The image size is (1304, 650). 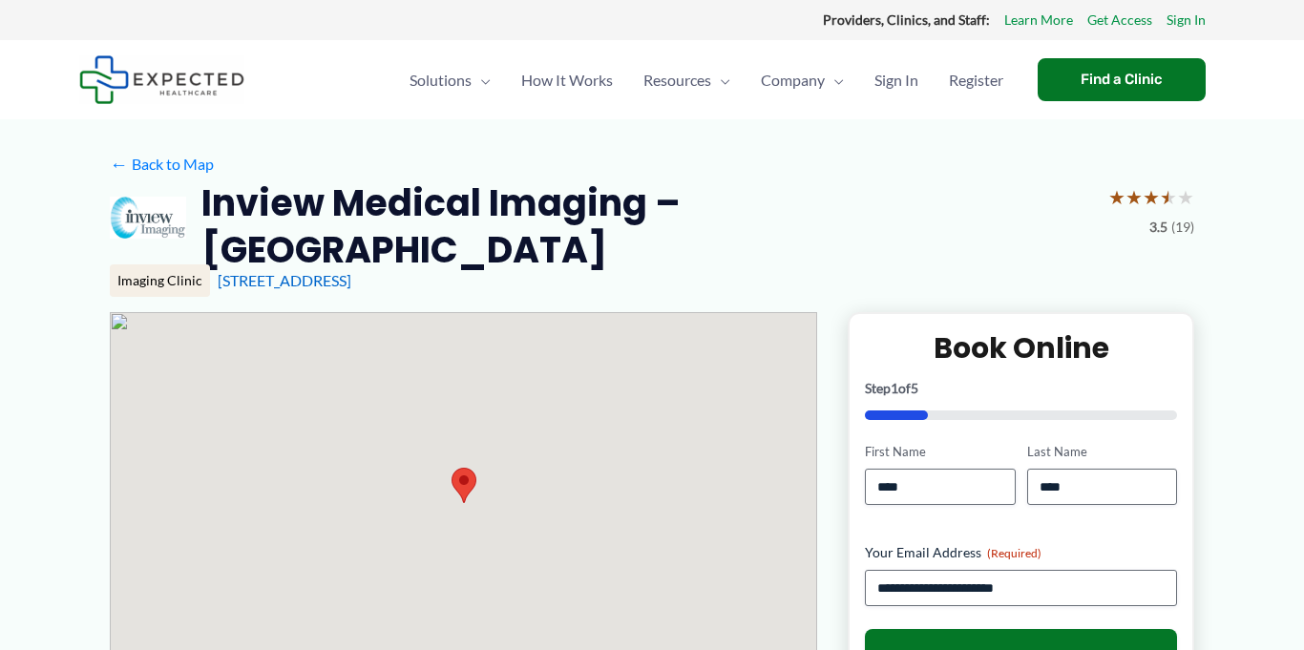 I want to click on img: Expected Healthcare Logo - side, dark font, small, so click(x=161, y=79).